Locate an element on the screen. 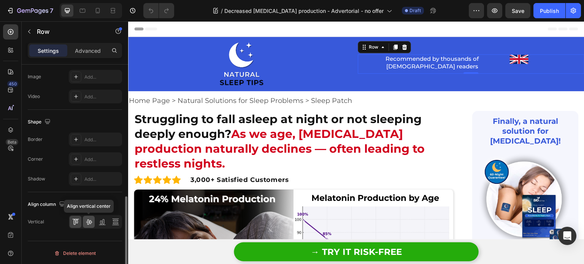 This screenshot has width=584, height=264. img: gempages_585736000399999773-c92c3476-d06e-44a0-ba1b-4aac854c87cb.png is located at coordinates (391, 38).